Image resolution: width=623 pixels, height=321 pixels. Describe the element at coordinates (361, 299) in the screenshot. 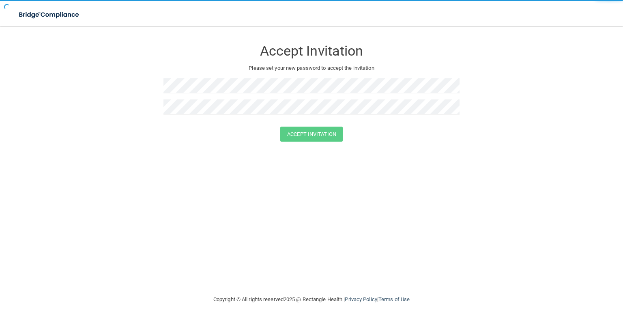

I see `a: Privacy Policy` at that location.